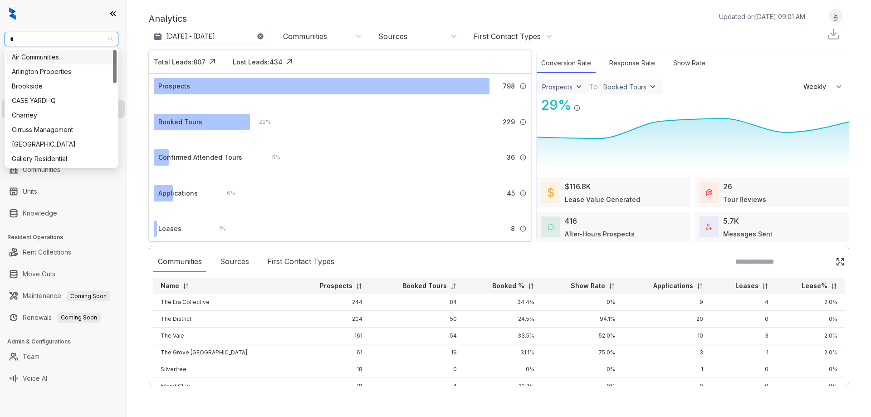  I want to click on td: 94.1%, so click(582, 319).